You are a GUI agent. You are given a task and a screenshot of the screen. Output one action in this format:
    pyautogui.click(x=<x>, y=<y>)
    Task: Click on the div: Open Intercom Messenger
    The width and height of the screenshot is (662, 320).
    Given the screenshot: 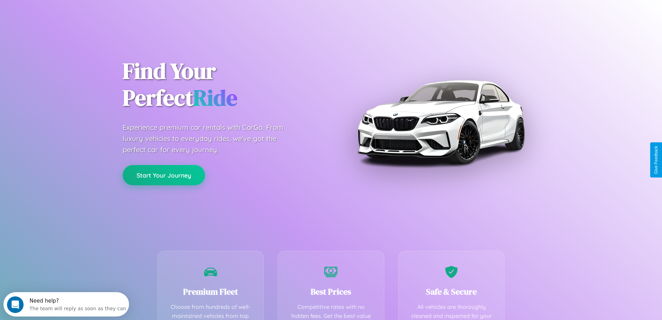 What is the action you would take?
    pyautogui.click(x=66, y=12)
    